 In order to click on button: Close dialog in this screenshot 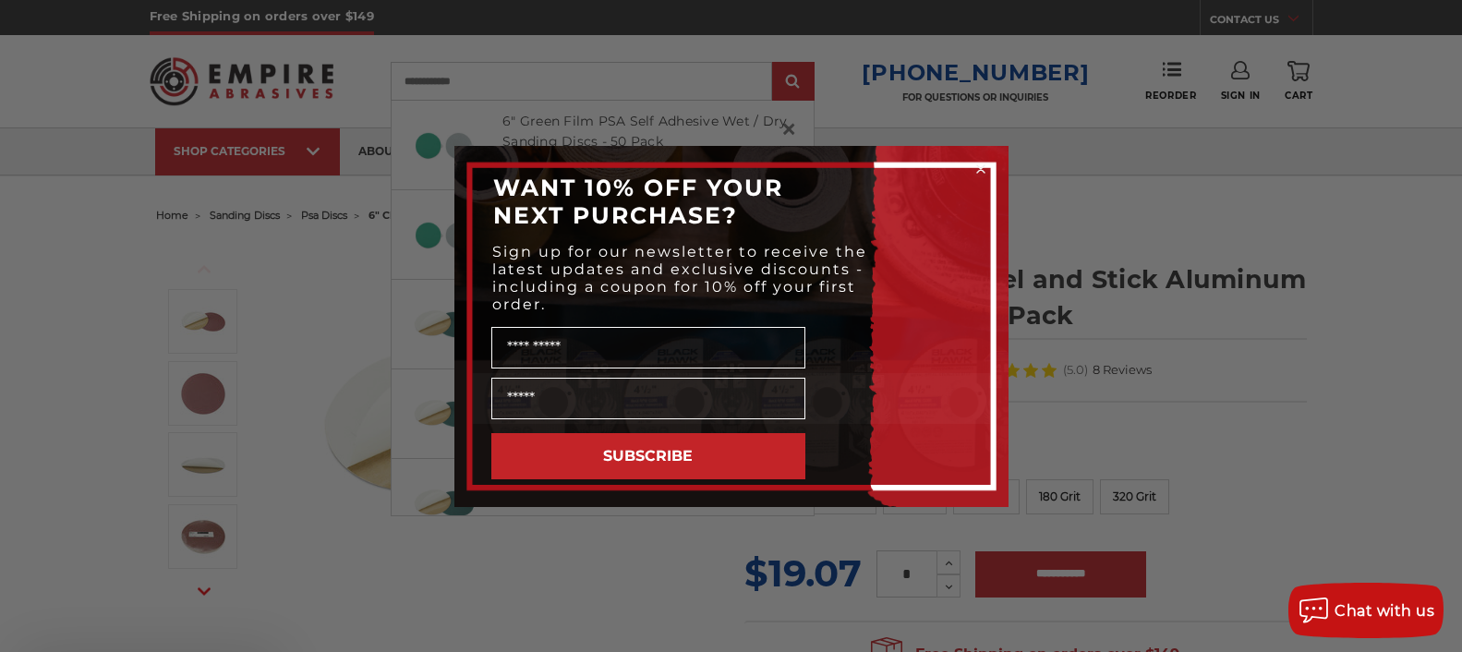, I will do `click(981, 169)`.